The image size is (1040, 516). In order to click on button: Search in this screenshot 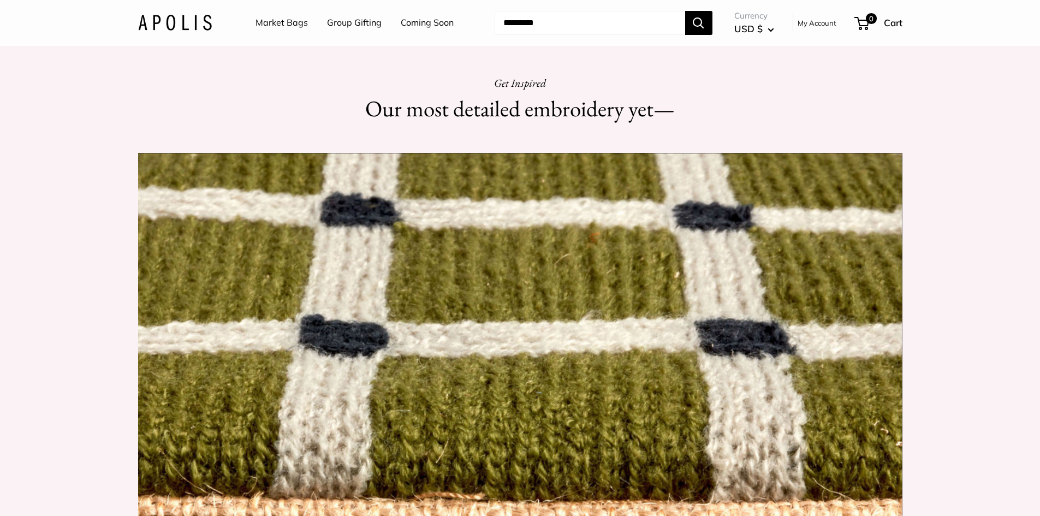, I will do `click(699, 23)`.